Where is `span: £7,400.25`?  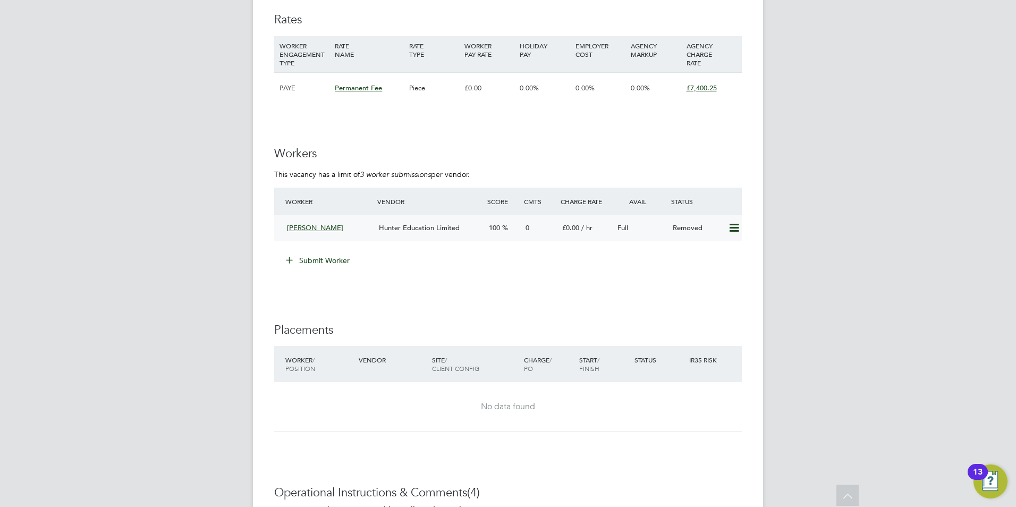 span: £7,400.25 is located at coordinates (701, 88).